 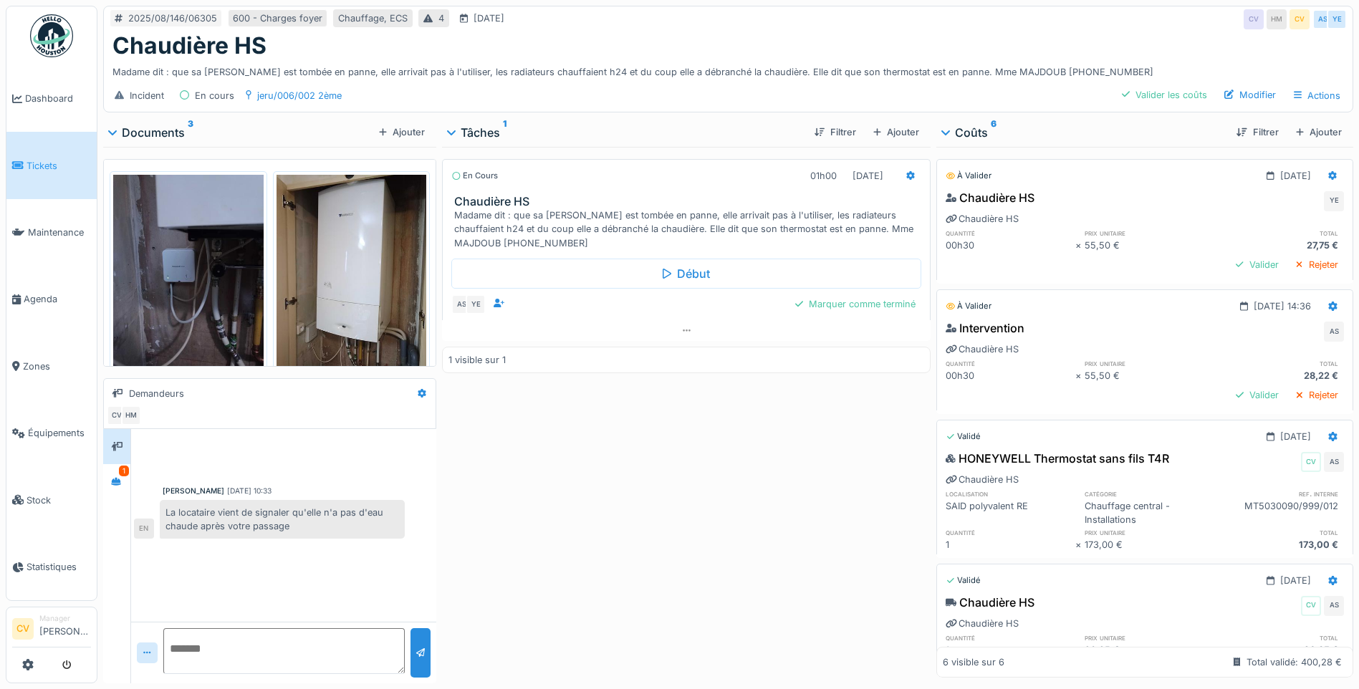 What do you see at coordinates (1010, 494) in the screenshot?
I see `h6: localisation` at bounding box center [1010, 494].